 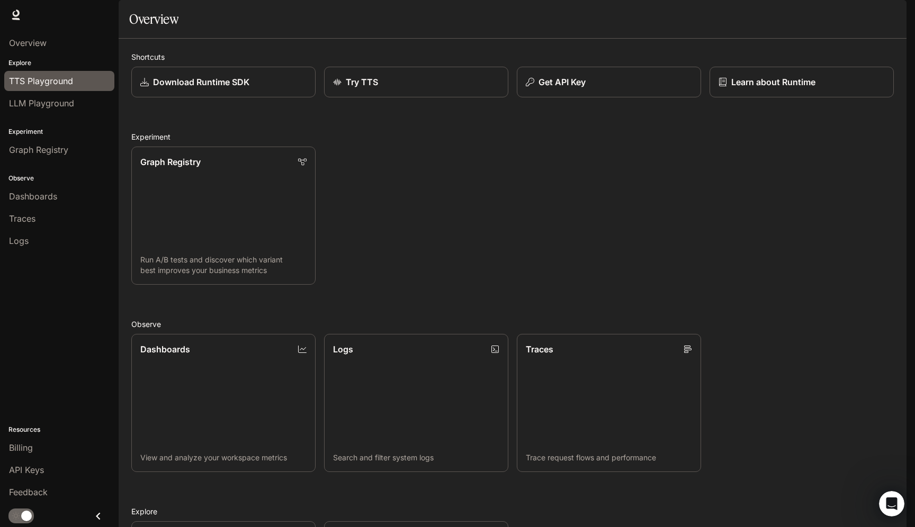 What do you see at coordinates (773, 82) in the screenshot?
I see `p: Learn about Runtime` at bounding box center [773, 82].